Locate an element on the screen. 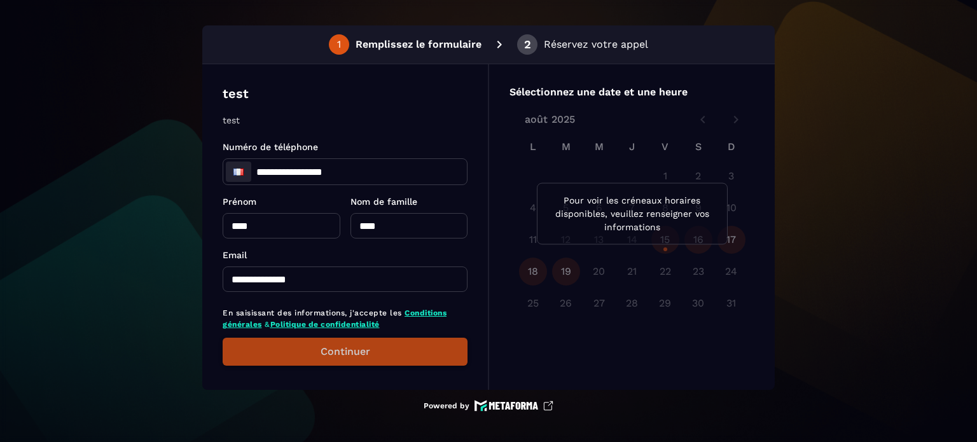 This screenshot has height=442, width=977. button: Continuer is located at coordinates (345, 352).